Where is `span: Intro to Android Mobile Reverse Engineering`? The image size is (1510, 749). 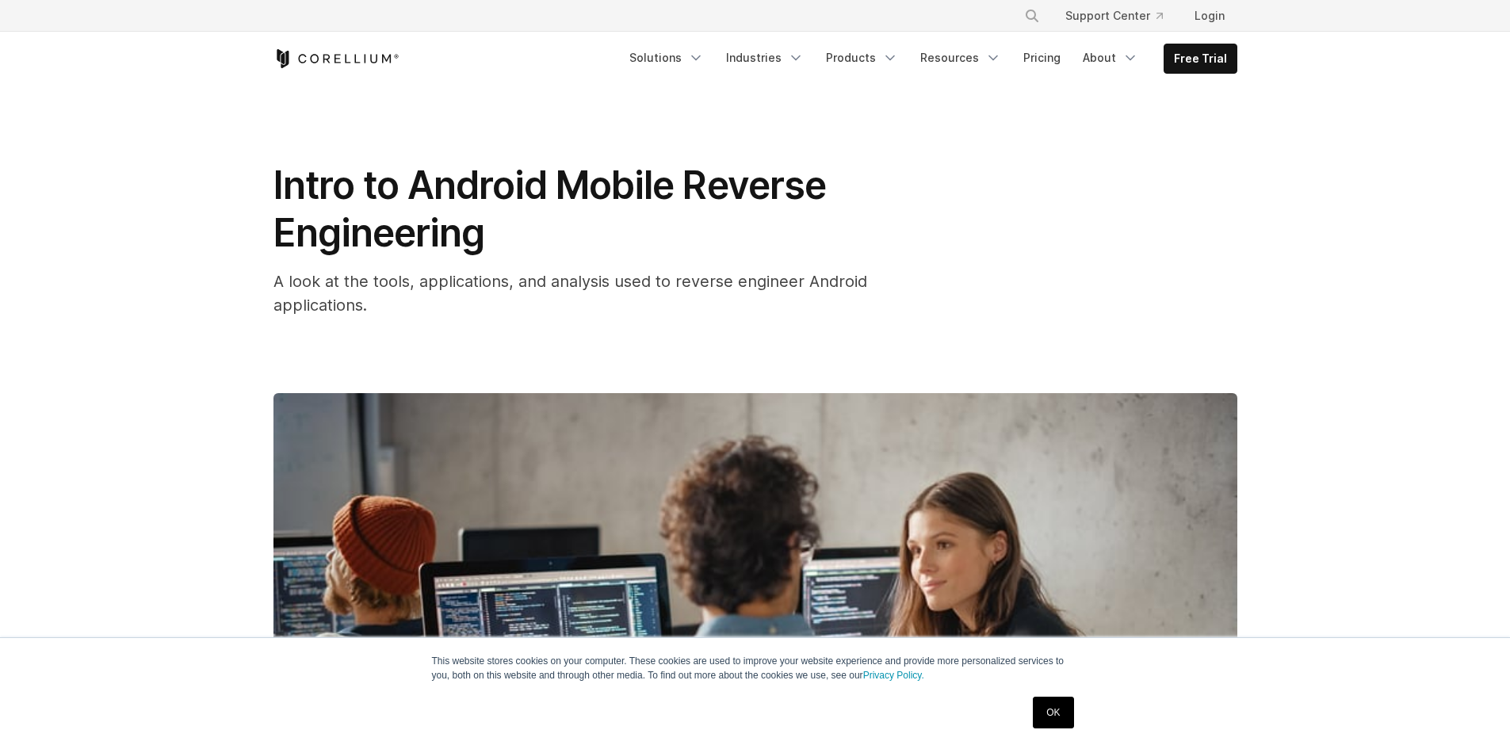 span: Intro to Android Mobile Reverse Engineering is located at coordinates (549, 208).